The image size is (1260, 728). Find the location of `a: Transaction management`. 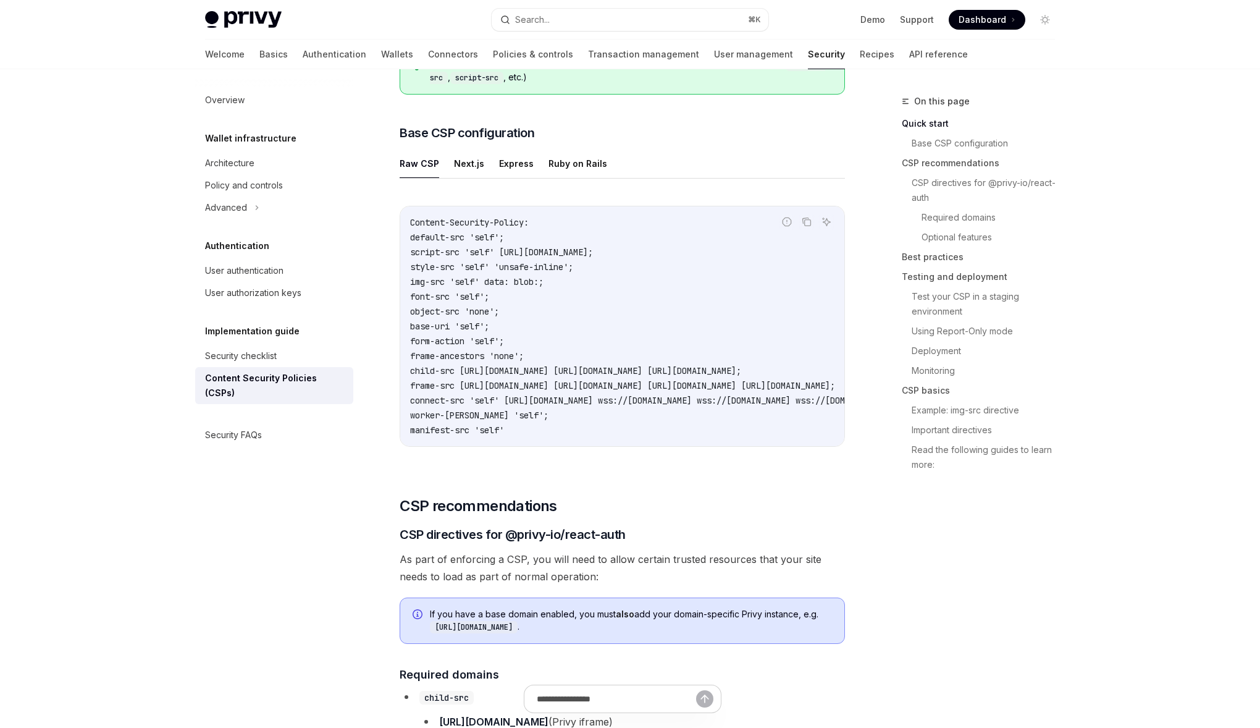

a: Transaction management is located at coordinates (644, 54).